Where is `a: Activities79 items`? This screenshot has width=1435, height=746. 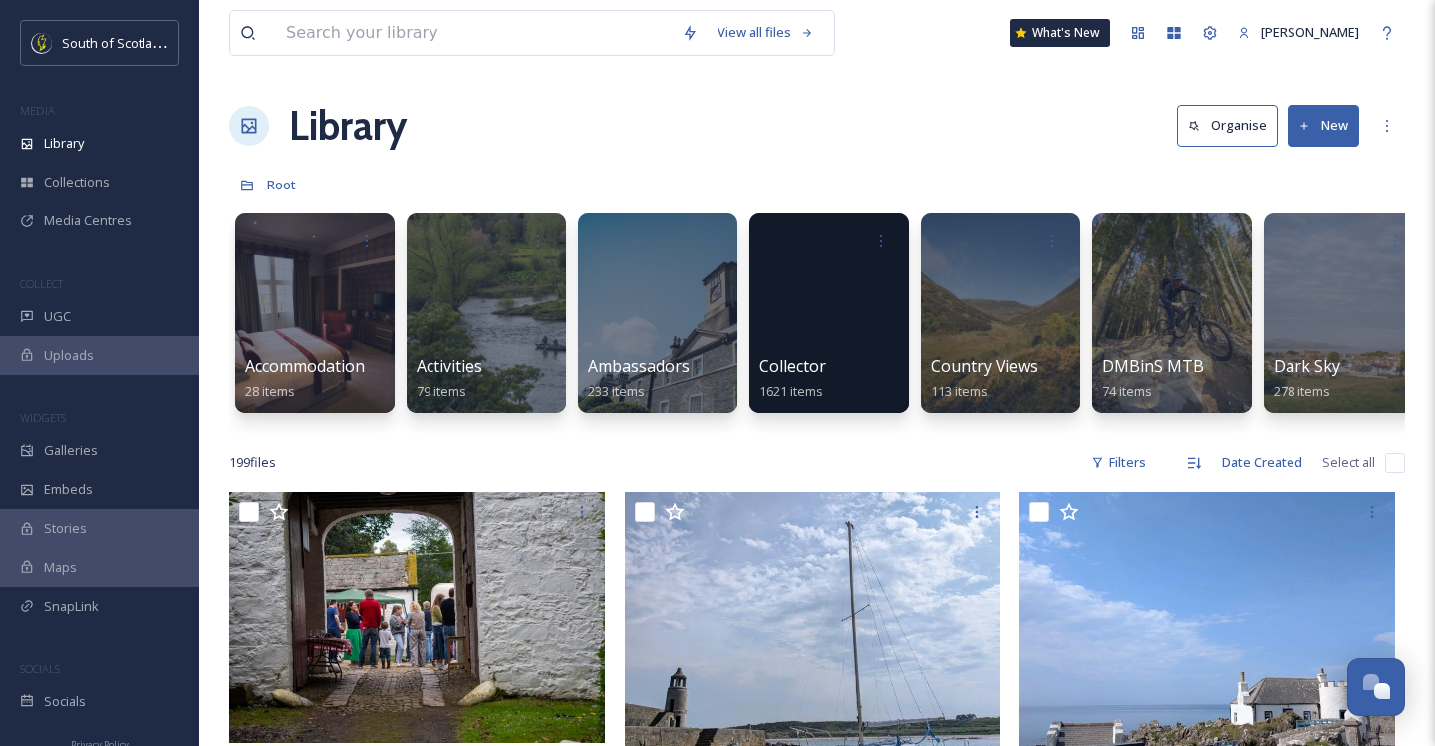
a: Activities79 items is located at coordinates (450, 378).